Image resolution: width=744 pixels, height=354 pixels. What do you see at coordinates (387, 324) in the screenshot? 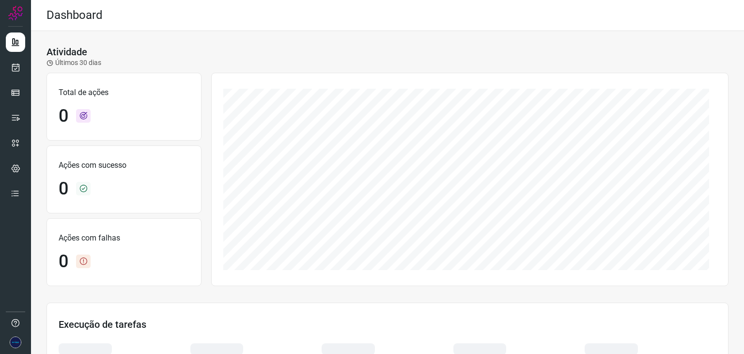
I see `h3: Execução de tarefas` at bounding box center [387, 324].